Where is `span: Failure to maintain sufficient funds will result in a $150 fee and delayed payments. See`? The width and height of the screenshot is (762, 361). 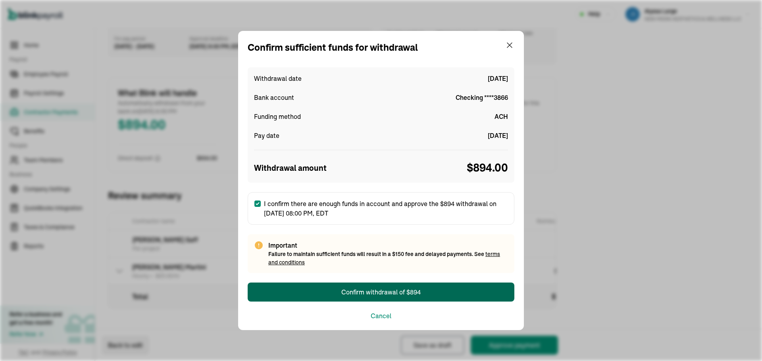 span: Failure to maintain sufficient funds will result in a $150 fee and delayed payments. See is located at coordinates (384, 258).